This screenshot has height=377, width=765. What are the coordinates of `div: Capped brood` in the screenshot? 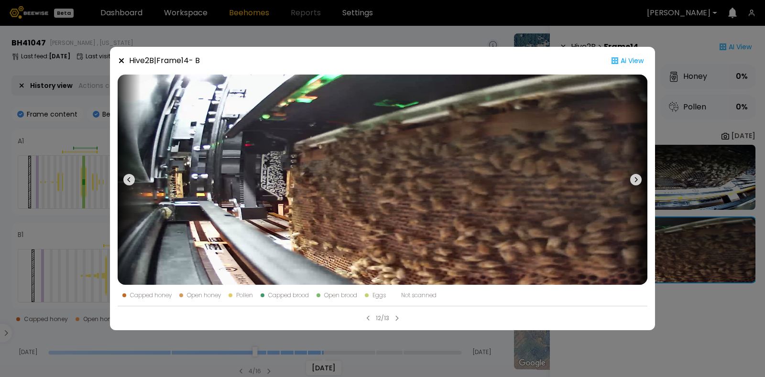 It's located at (288, 295).